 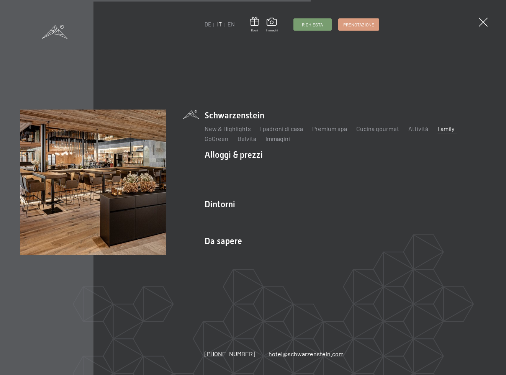 What do you see at coordinates (254, 30) in the screenshot?
I see `span: Buoni` at bounding box center [254, 30].